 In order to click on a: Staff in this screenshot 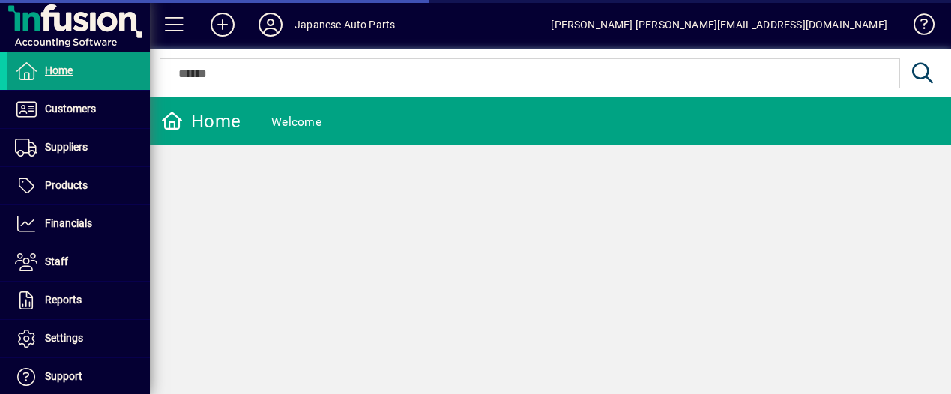, I will do `click(79, 262)`.